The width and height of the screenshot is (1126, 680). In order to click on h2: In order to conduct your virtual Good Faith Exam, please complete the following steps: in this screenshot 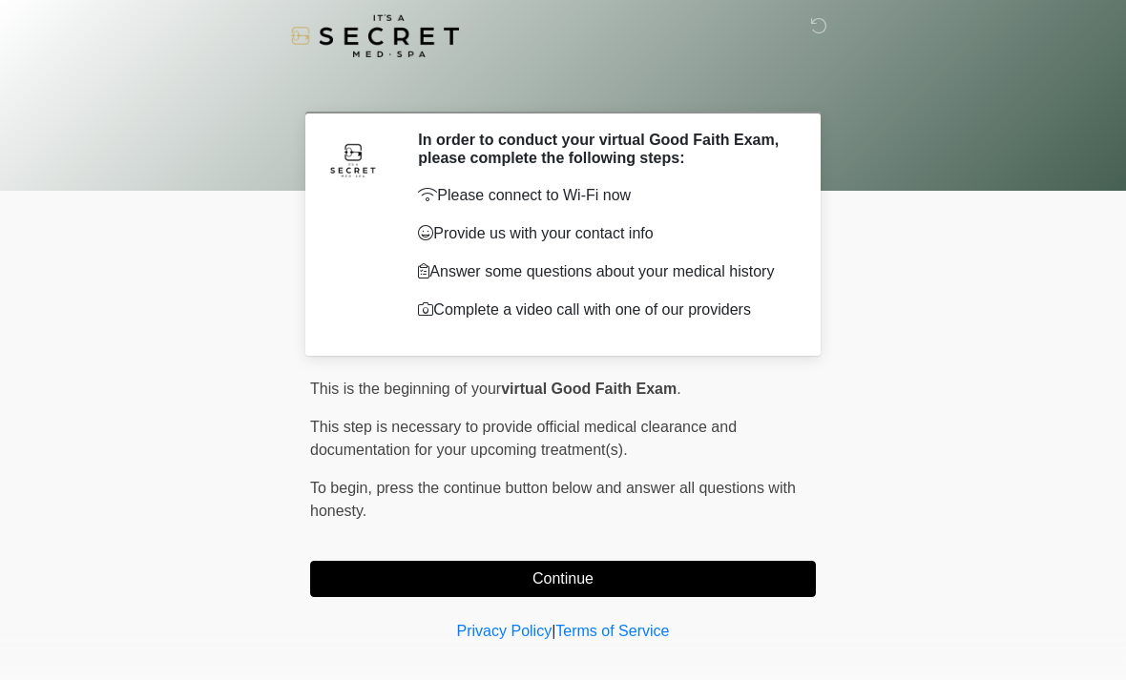, I will do `click(602, 149)`.